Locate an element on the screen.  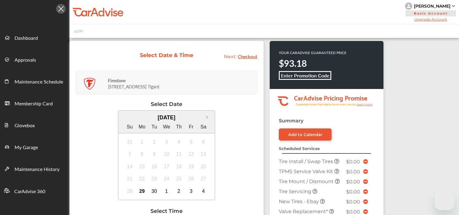
div: Fr is located at coordinates (191, 127).